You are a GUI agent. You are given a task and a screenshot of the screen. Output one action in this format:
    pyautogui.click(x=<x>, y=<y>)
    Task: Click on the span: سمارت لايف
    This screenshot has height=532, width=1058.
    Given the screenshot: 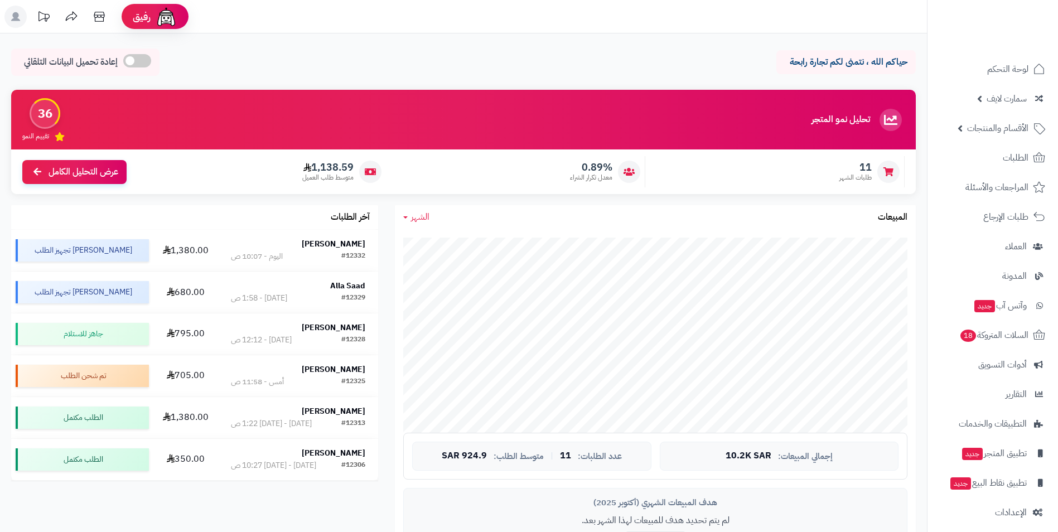 What is the action you would take?
    pyautogui.click(x=1007, y=99)
    